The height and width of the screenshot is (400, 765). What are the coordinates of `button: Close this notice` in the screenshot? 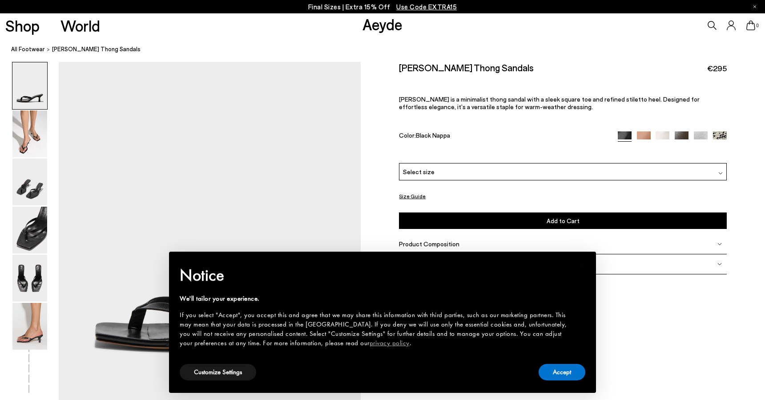 It's located at (582, 265).